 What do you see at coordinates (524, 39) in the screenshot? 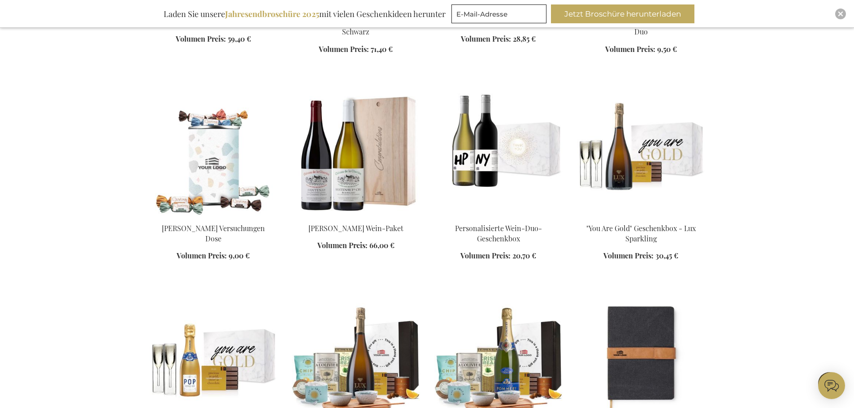
I see `span: 28,85 €` at bounding box center [524, 39].